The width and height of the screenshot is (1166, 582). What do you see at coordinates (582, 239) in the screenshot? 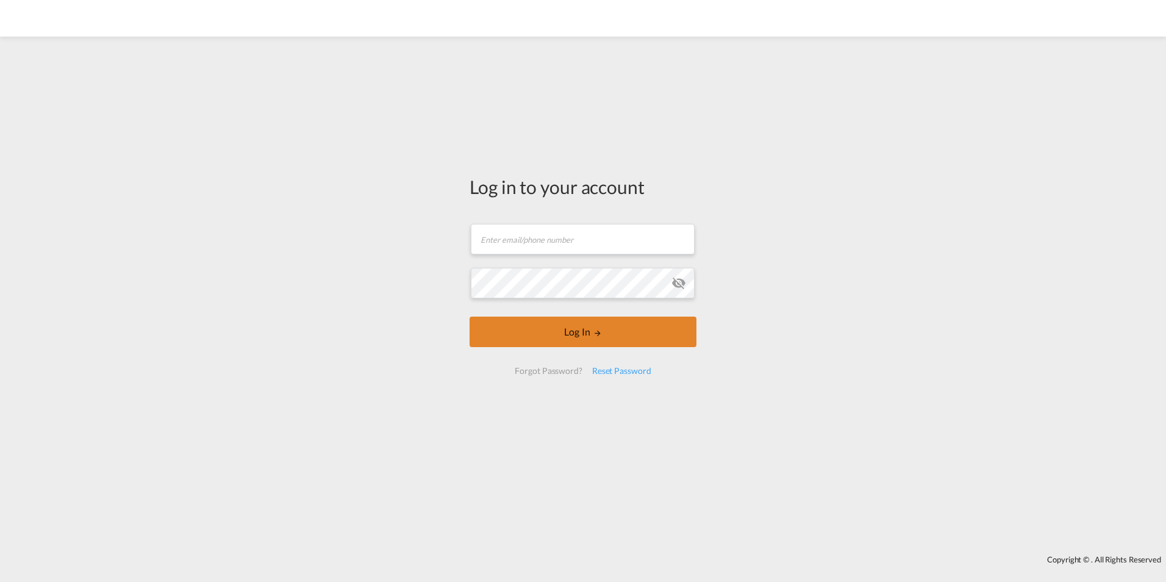
I see `input: Enter email/phone number` at bounding box center [582, 239].